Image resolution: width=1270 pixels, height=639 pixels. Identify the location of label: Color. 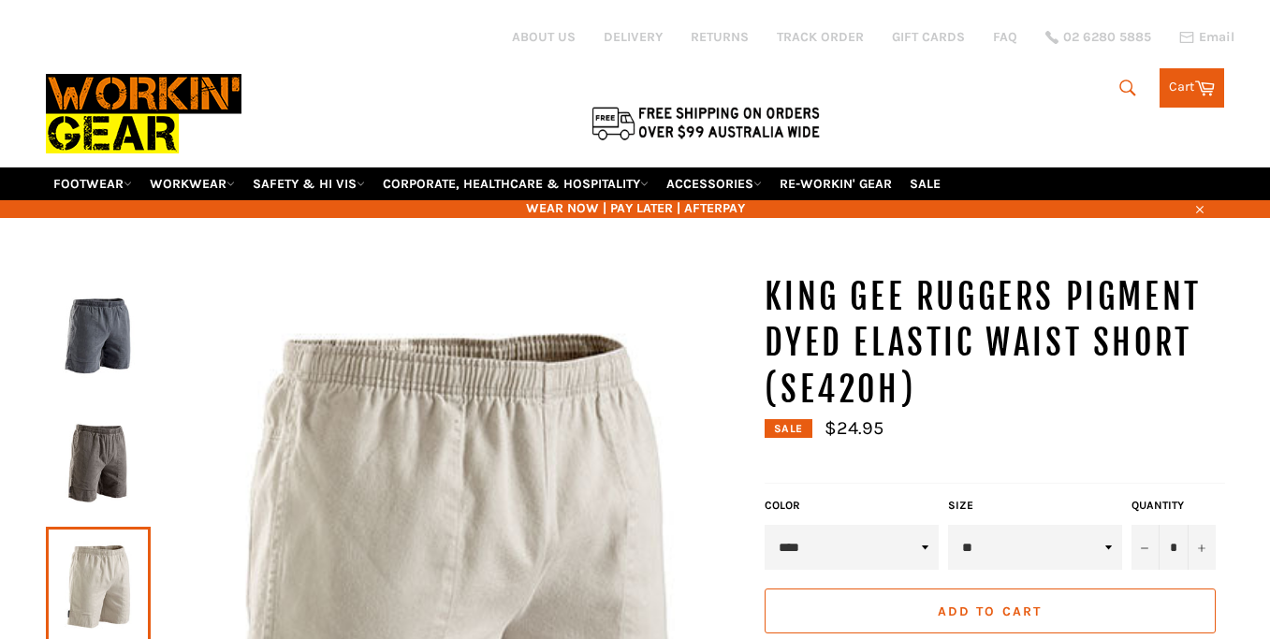
(852, 505).